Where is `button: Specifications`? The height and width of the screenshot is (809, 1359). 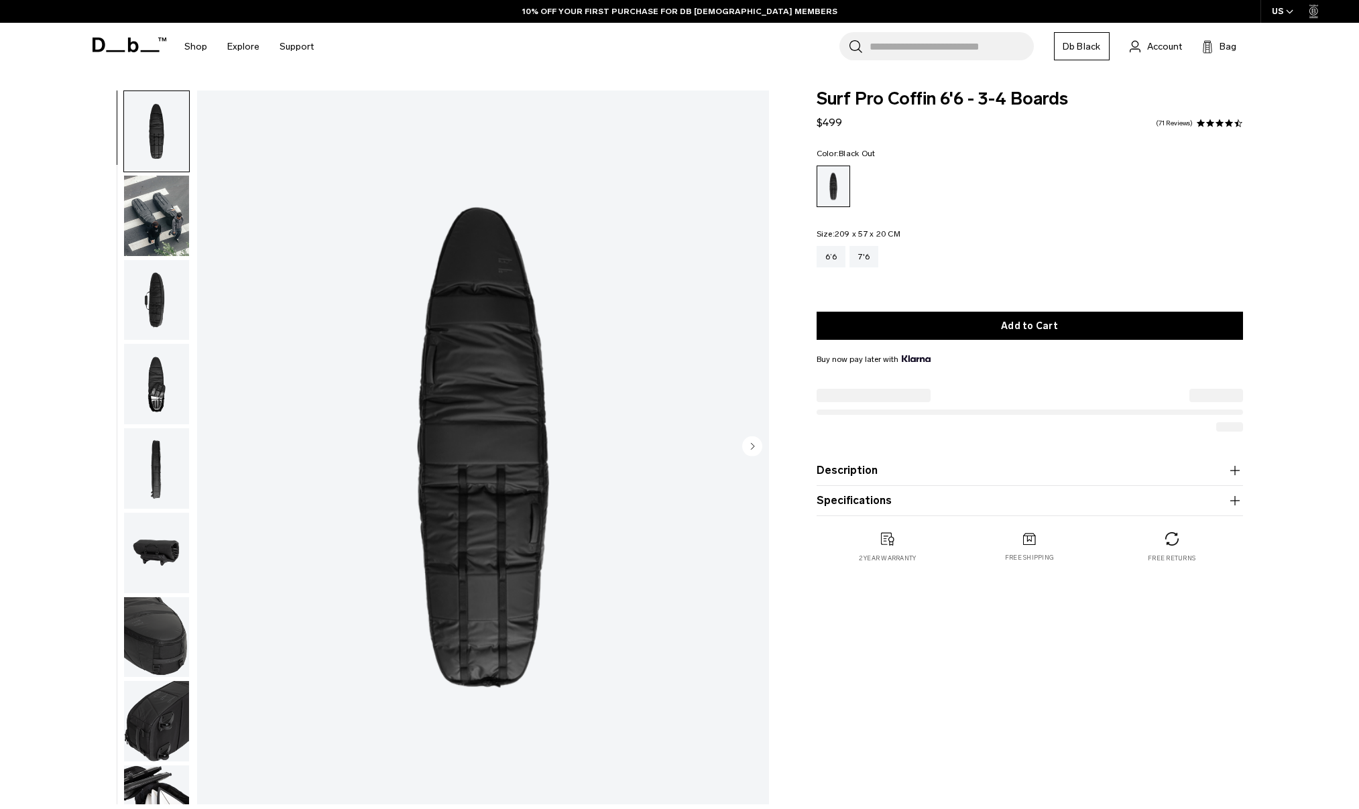 button: Specifications is located at coordinates (1030, 501).